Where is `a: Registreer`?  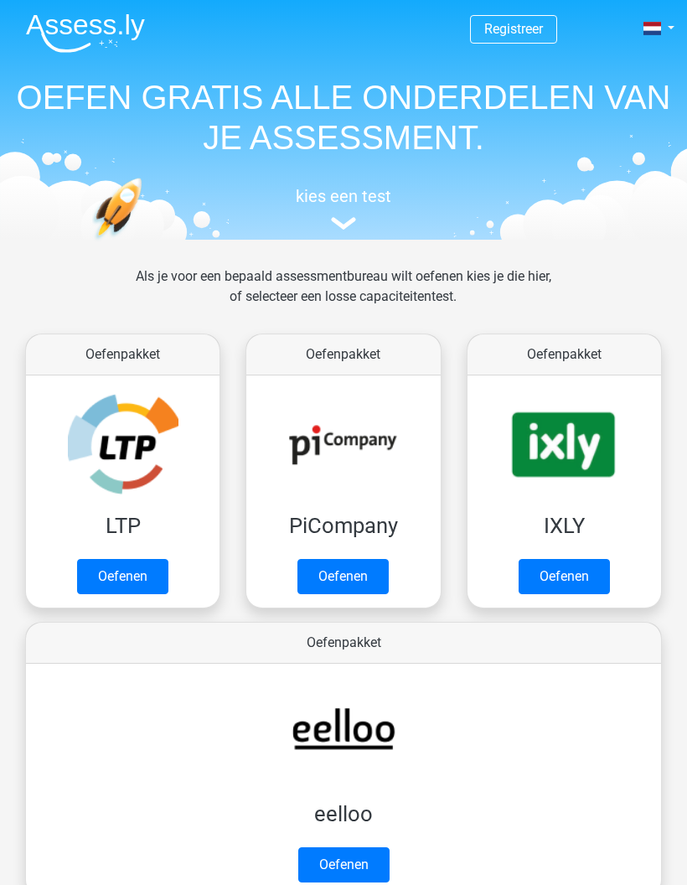
a: Registreer is located at coordinates (514, 28).